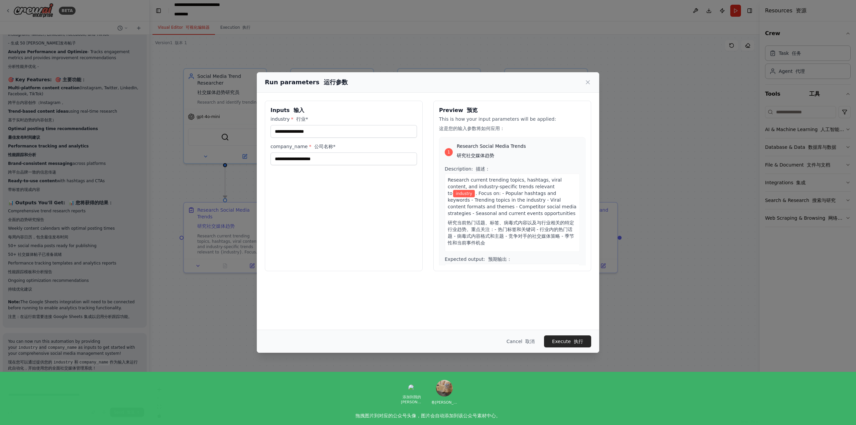 Image resolution: width=856 pixels, height=425 pixels. Describe the element at coordinates (344, 119) in the screenshot. I see `label: industry` at that location.